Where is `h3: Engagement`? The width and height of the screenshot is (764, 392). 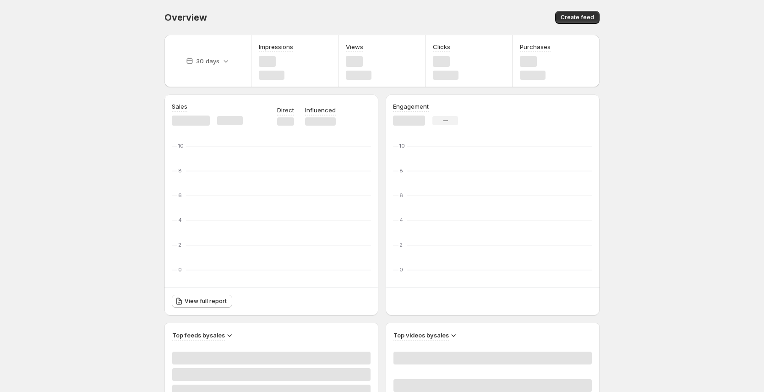 h3: Engagement is located at coordinates (411, 106).